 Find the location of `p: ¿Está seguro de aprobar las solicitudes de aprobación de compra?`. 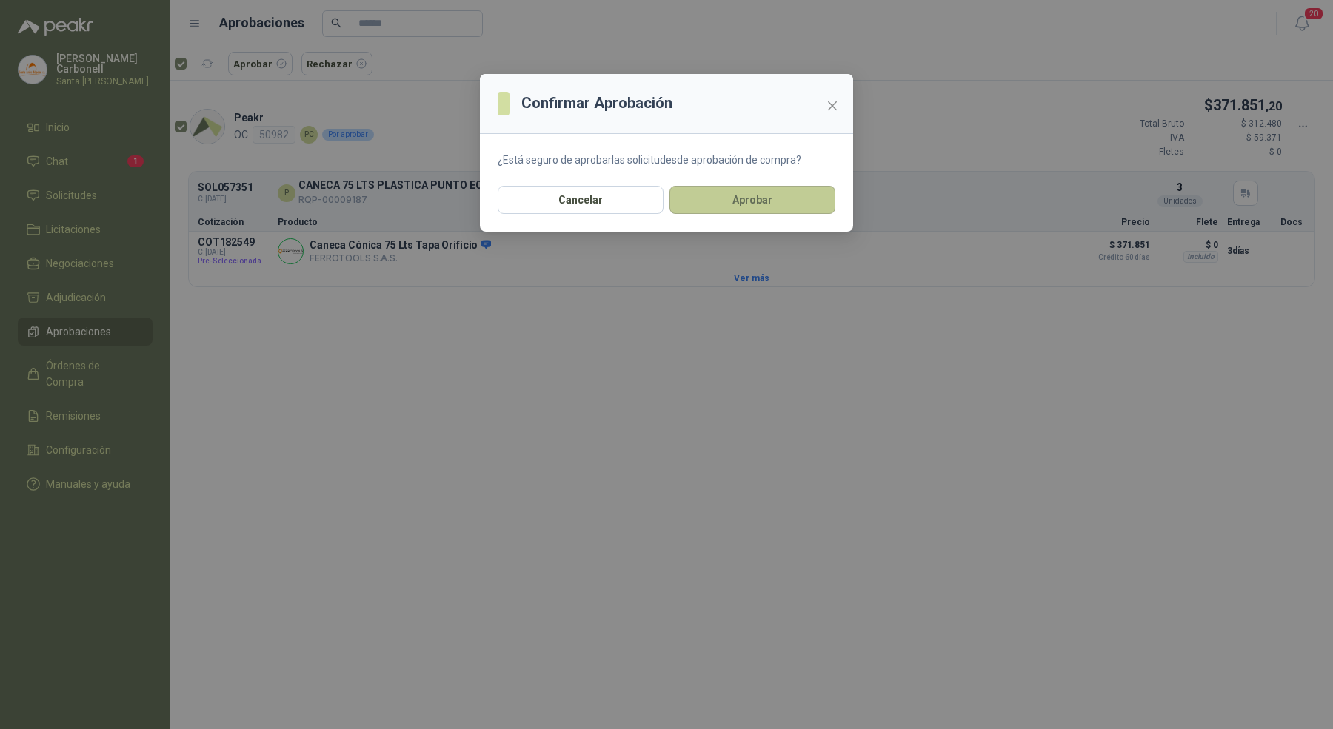

p: ¿Está seguro de aprobar las solicitudes de aprobación de compra? is located at coordinates (666, 160).